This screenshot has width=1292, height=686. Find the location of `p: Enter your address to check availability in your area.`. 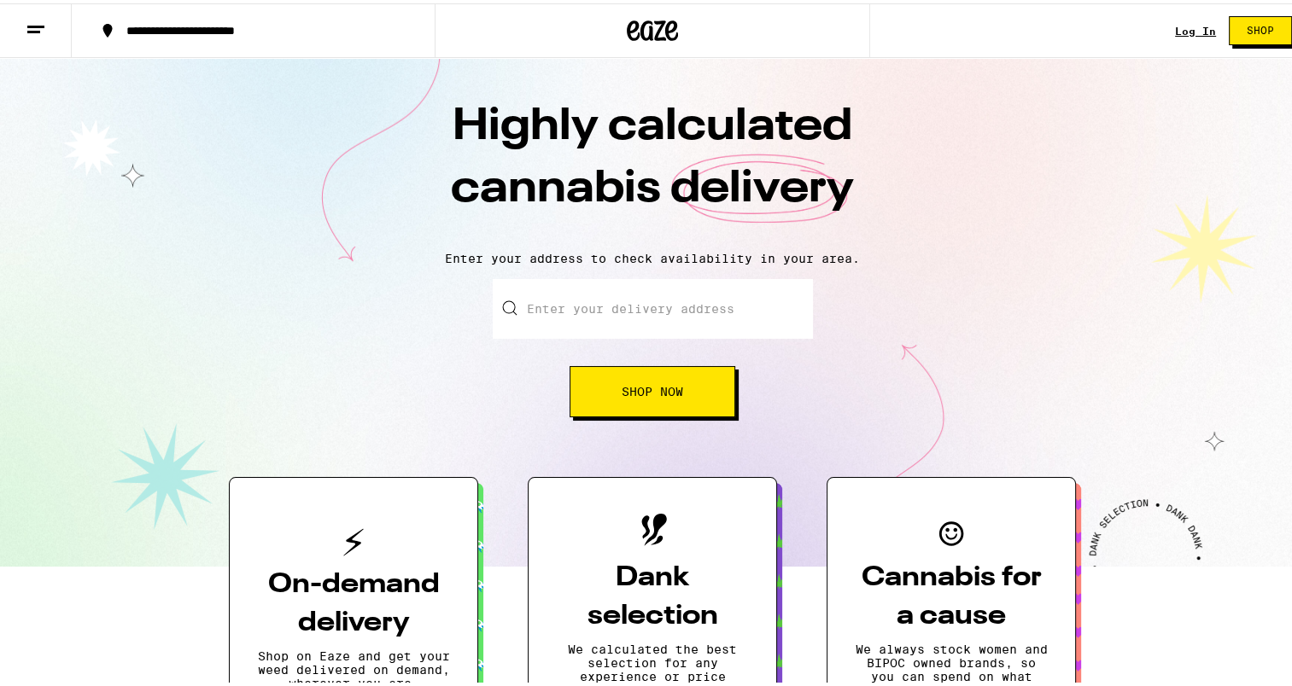

p: Enter your address to check availability in your area. is located at coordinates (652, 255).